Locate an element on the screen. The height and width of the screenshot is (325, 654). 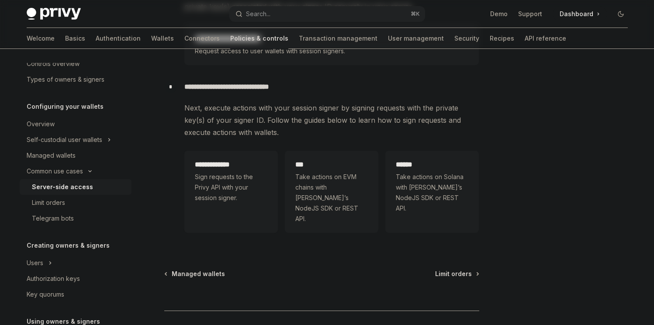
a: Key quorums is located at coordinates (76, 294).